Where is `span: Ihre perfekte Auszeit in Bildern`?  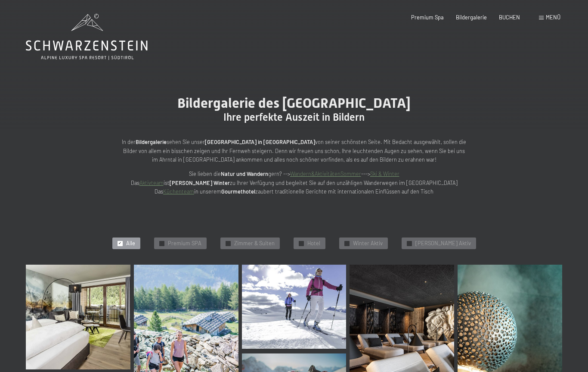
span: Ihre perfekte Auszeit in Bildern is located at coordinates (294, 117).